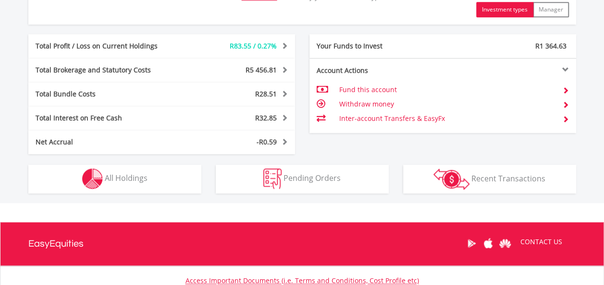  Describe the element at coordinates (272, 179) in the screenshot. I see `img: pending_instructions-wht.png` at that location.